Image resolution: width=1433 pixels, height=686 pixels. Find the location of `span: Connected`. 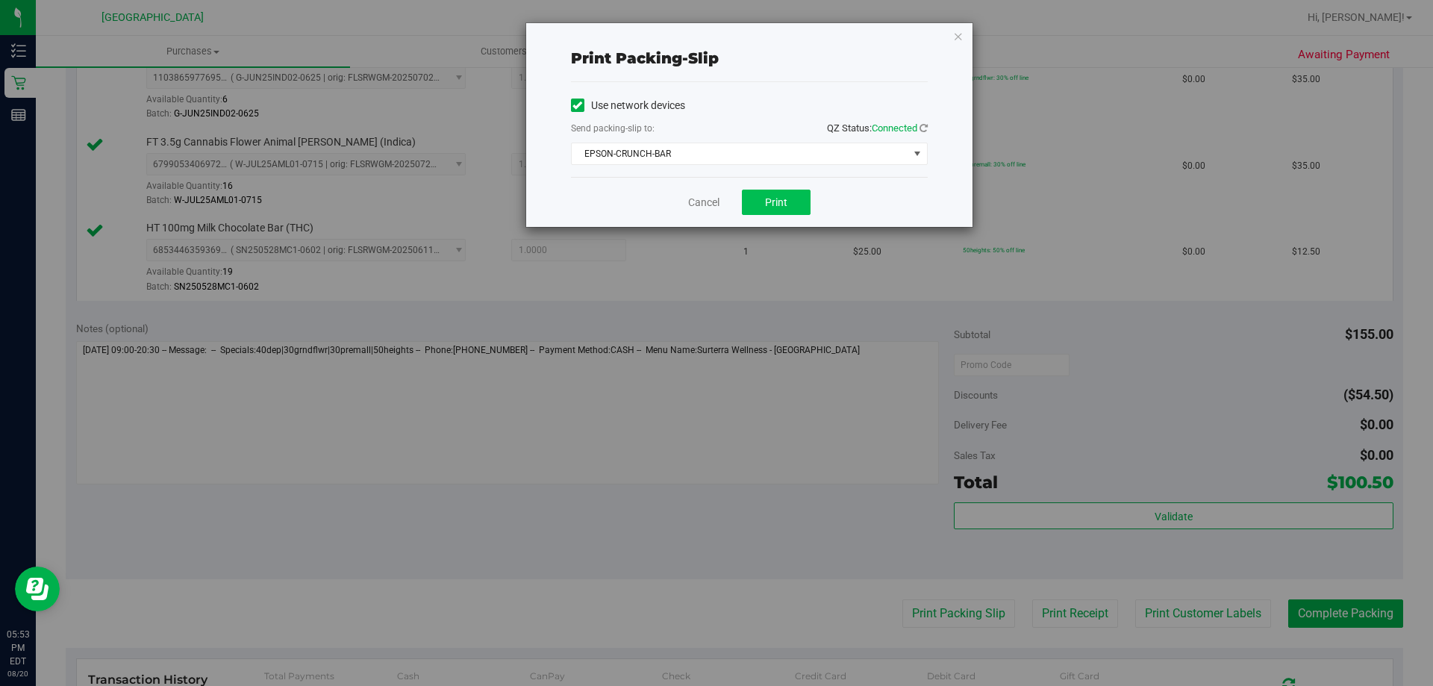

span: Connected is located at coordinates (894, 128).